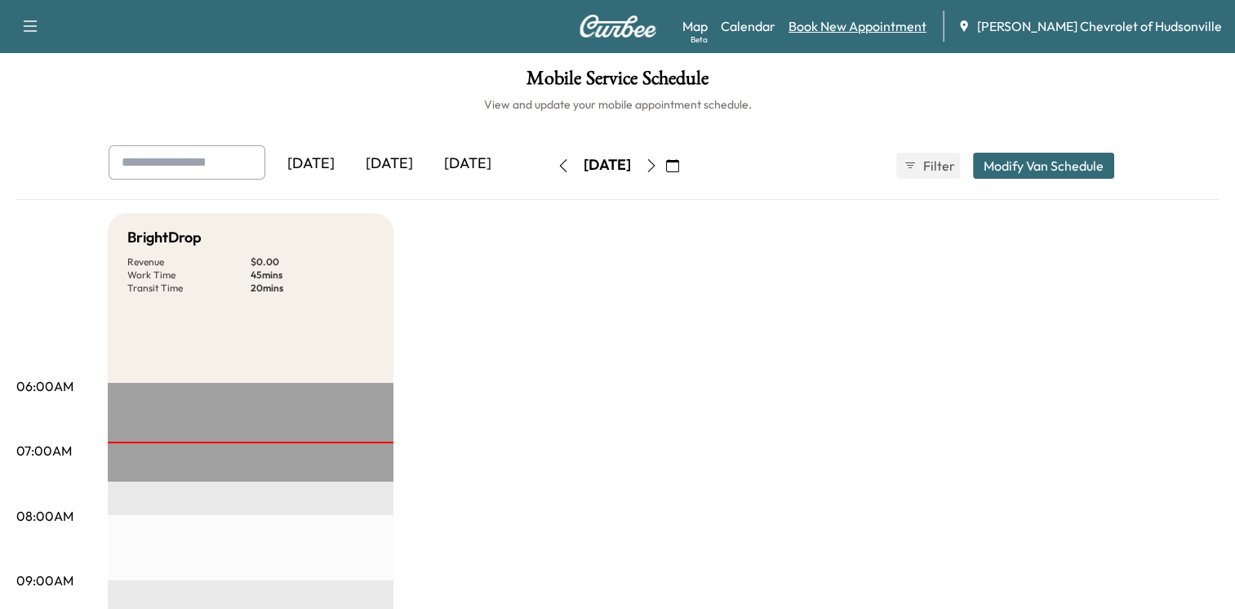 The width and height of the screenshot is (1235, 609). Describe the element at coordinates (189, 262) in the screenshot. I see `p: Revenue` at that location.